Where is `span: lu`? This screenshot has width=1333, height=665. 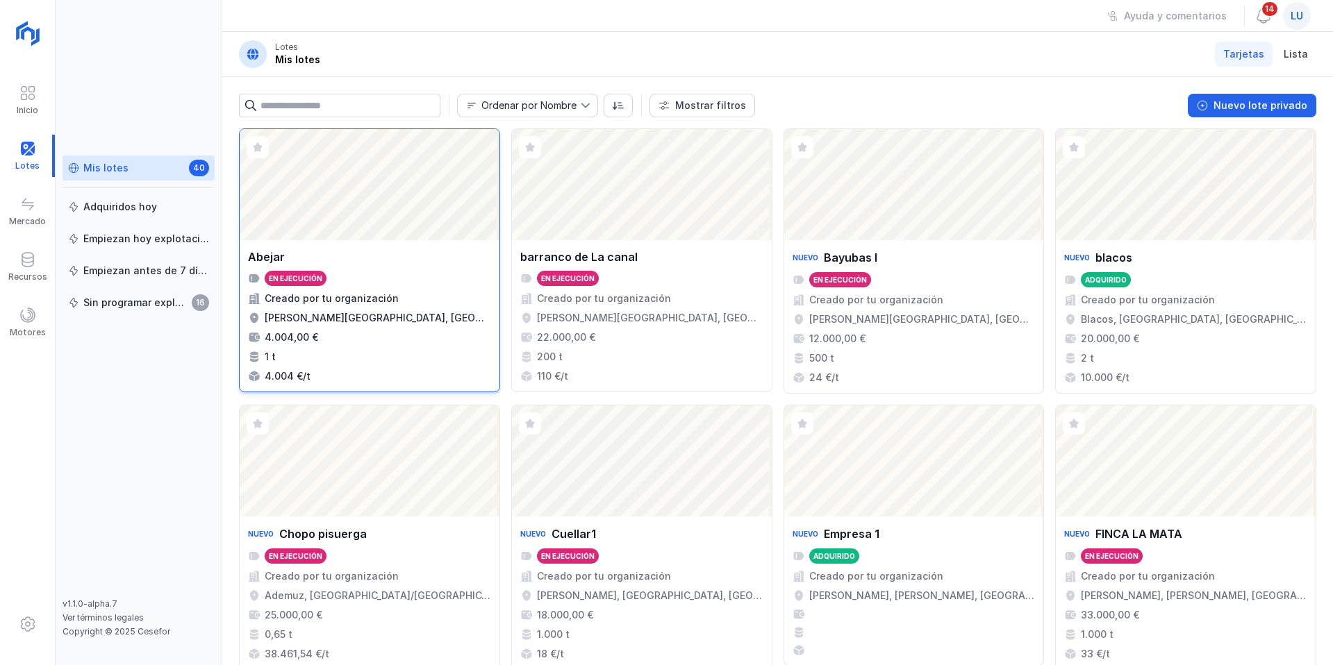 span: lu is located at coordinates (1297, 16).